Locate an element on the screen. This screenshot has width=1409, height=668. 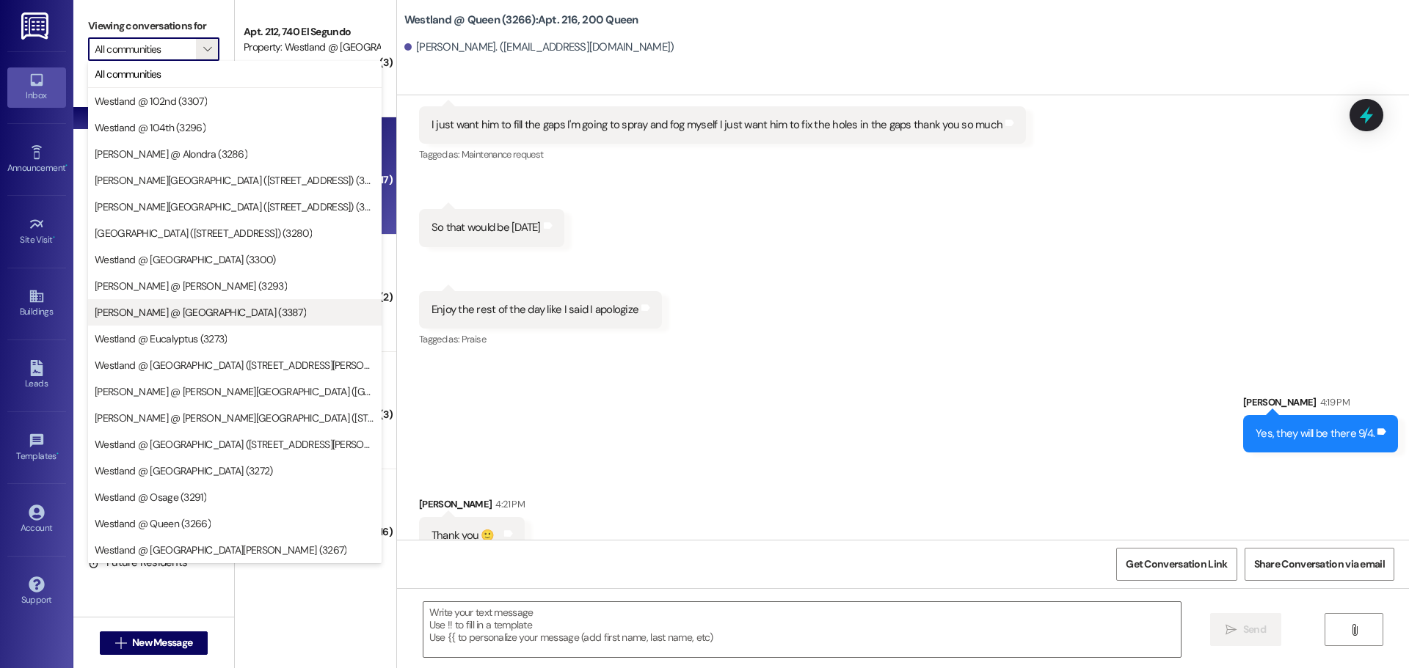
span: New Message is located at coordinates (162, 643).